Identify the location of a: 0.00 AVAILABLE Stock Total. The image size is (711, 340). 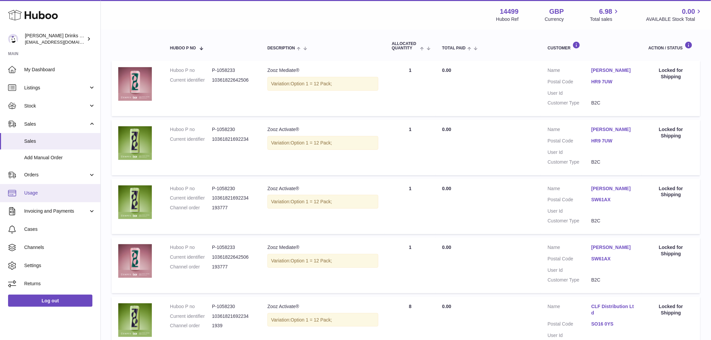
(675, 15).